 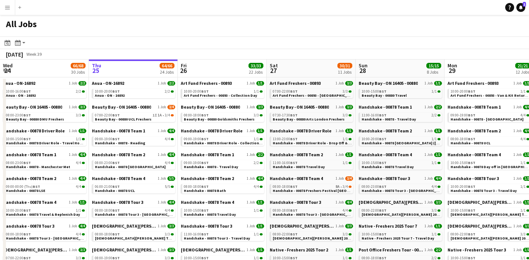 I want to click on span: Art Fund Freshers - 00893, so click(x=206, y=83).